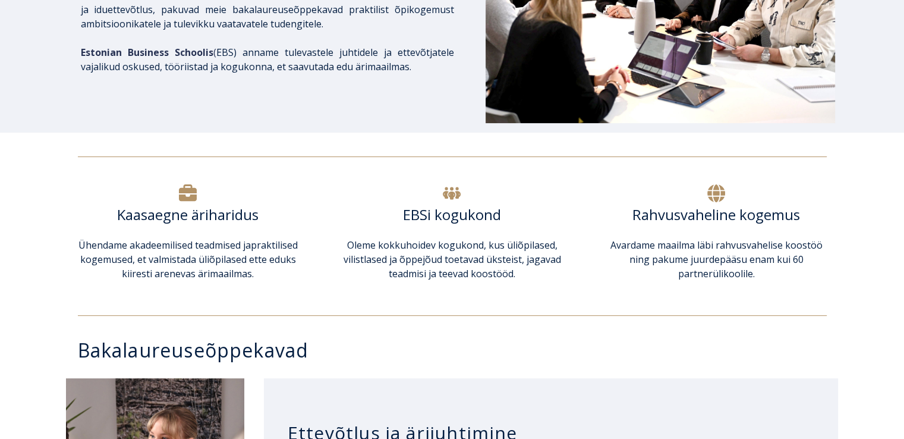  Describe the element at coordinates (452, 259) in the screenshot. I see `span: Oleme kokkuhoidev kogukond, kus üliõpilased, vilistlased ja õppejõud toetavad üksteist, jagavad t...` at that location.